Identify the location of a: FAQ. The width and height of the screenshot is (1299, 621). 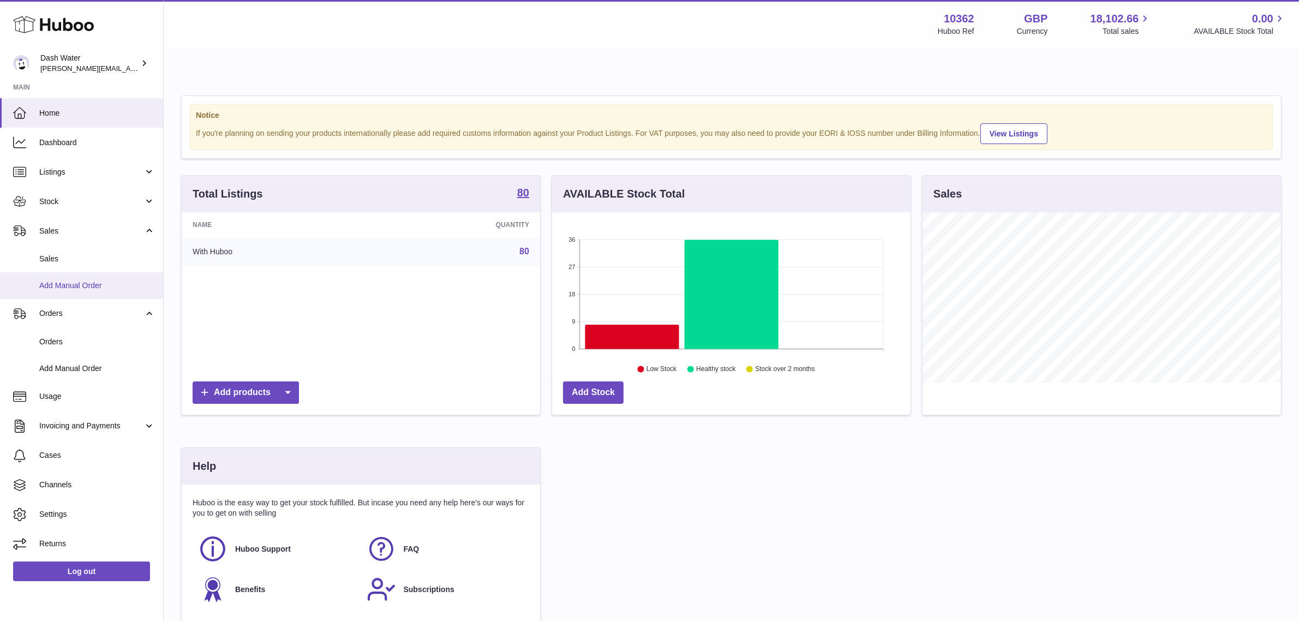
(445, 549).